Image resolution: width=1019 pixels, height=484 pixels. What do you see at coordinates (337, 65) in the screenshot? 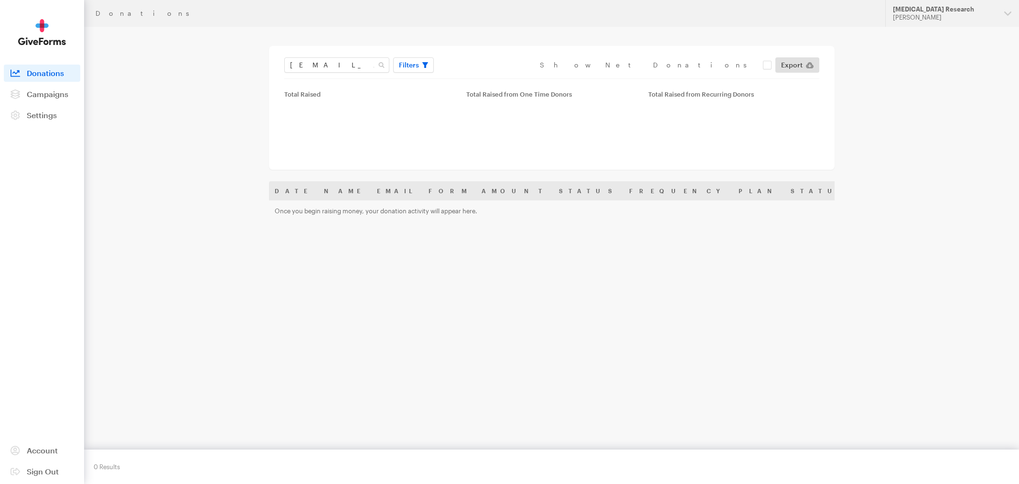
I see `input: Search Name & Email` at bounding box center [337, 65].